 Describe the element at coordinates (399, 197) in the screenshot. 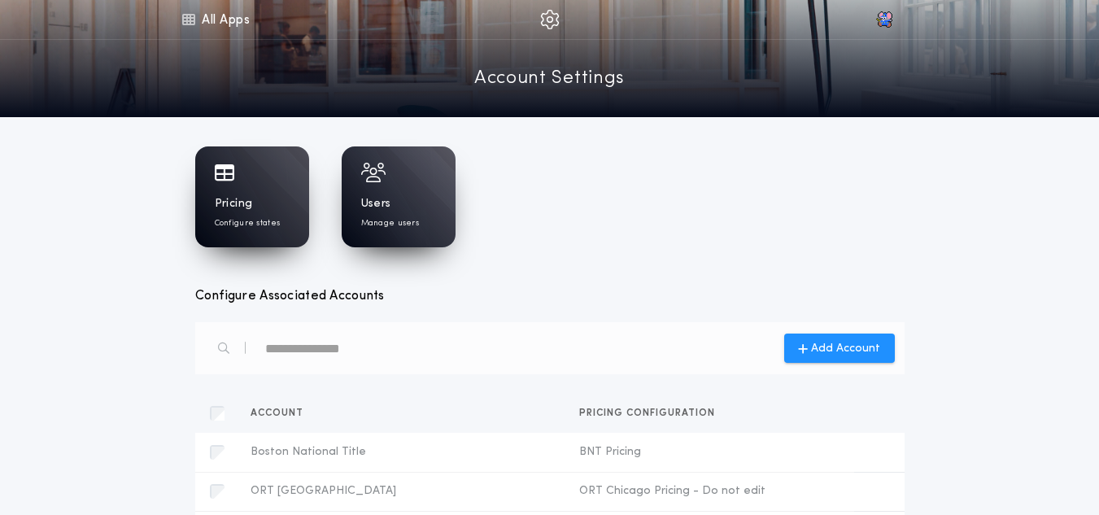

I see `a: UsersManage users` at that location.